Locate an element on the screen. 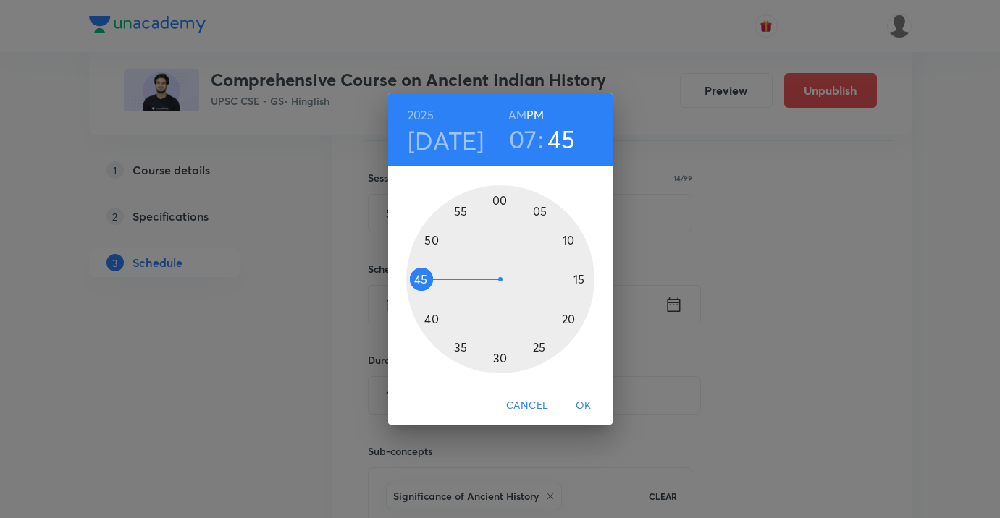 The height and width of the screenshot is (518, 1000). button: 45 is located at coordinates (561, 139).